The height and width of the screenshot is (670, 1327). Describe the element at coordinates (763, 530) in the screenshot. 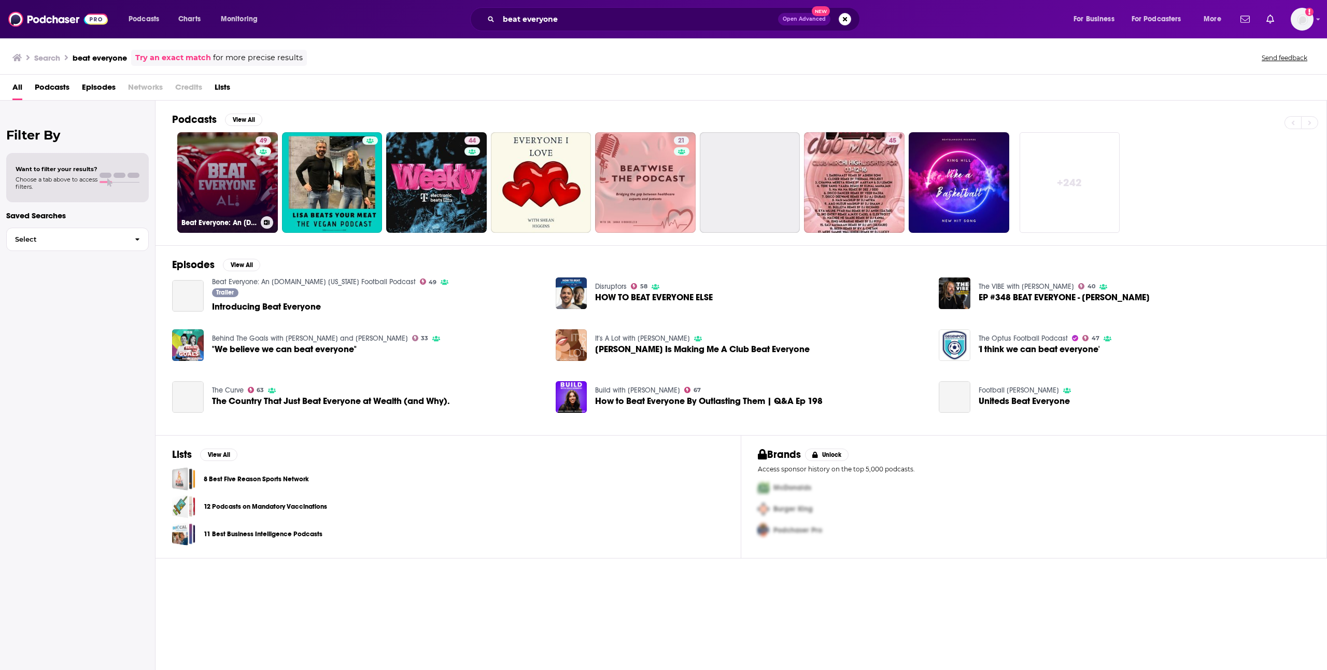

I see `img: Third Pro Logo` at that location.